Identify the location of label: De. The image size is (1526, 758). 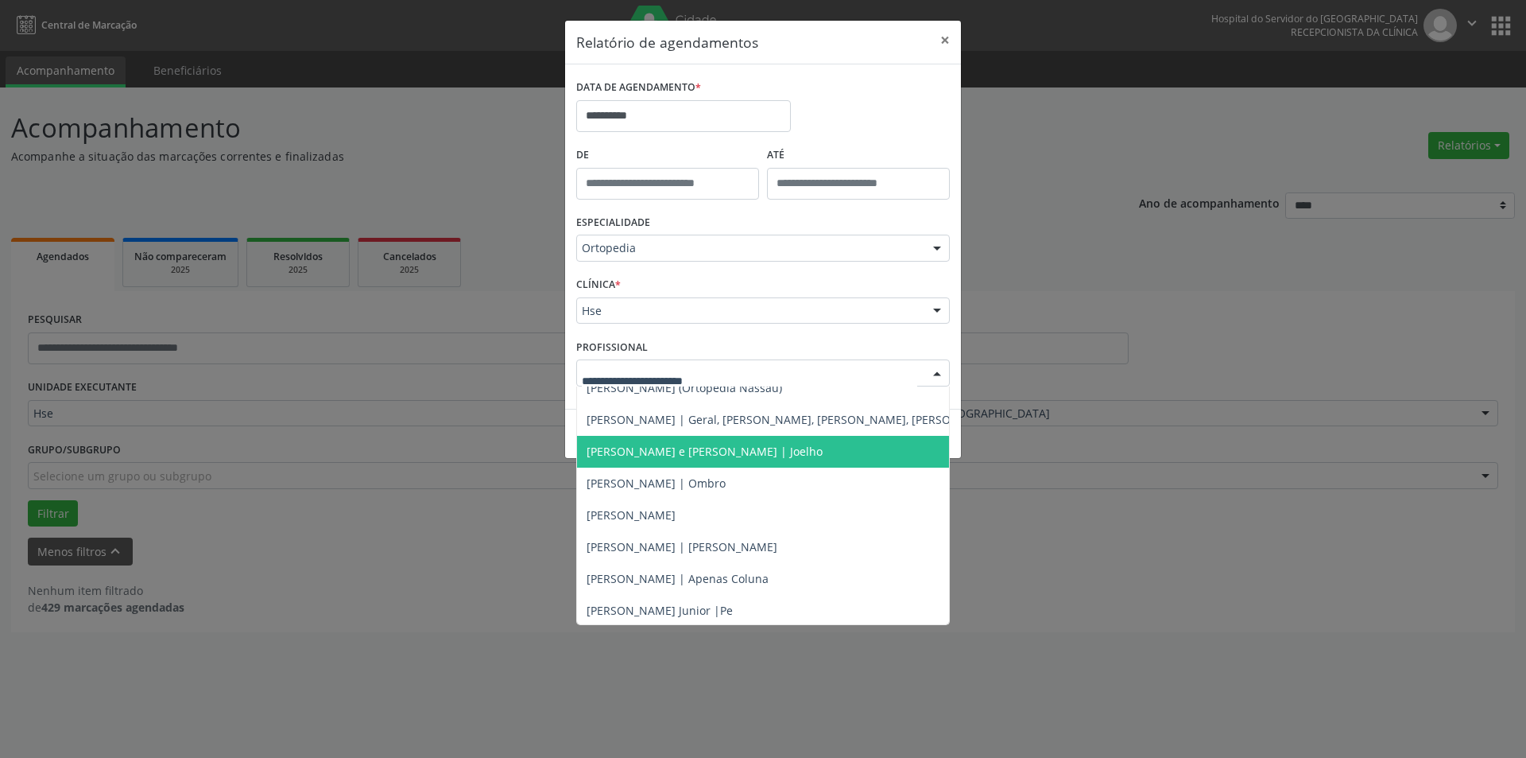
(668, 155).